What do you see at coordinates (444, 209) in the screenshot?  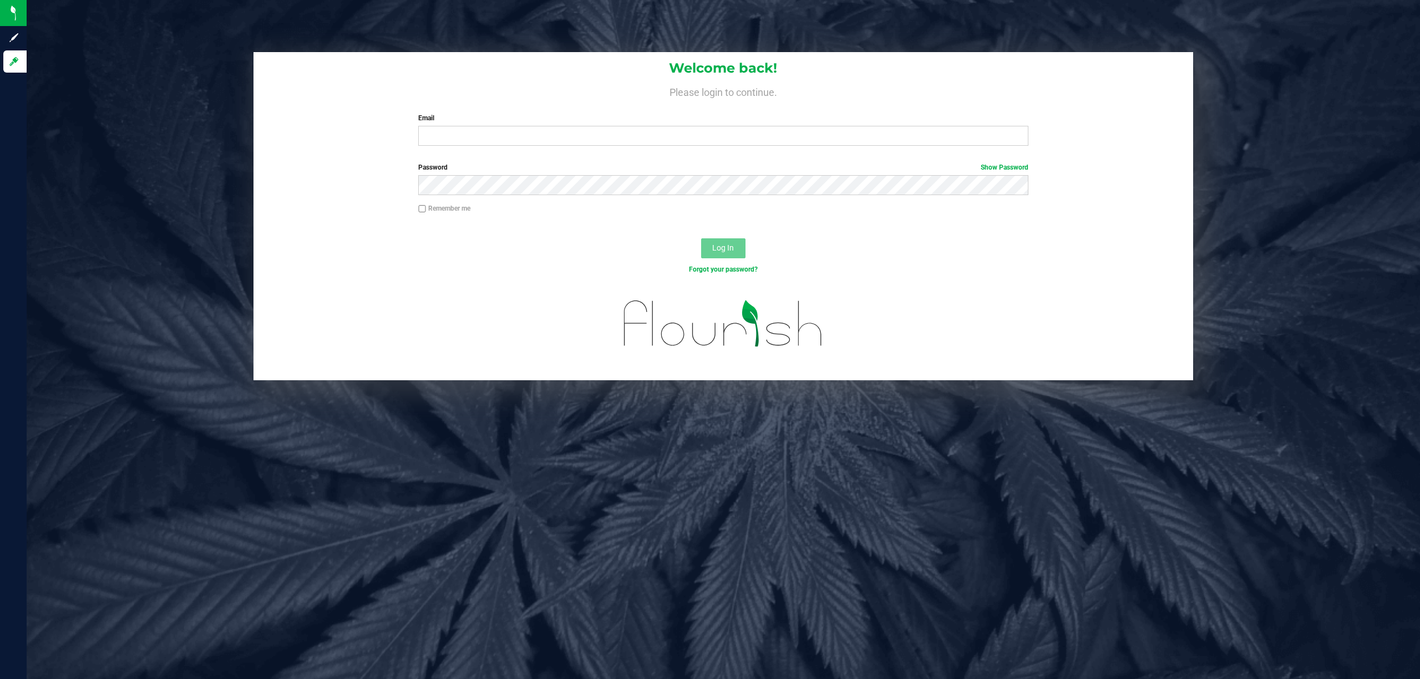 I see `label: Remember me` at bounding box center [444, 209].